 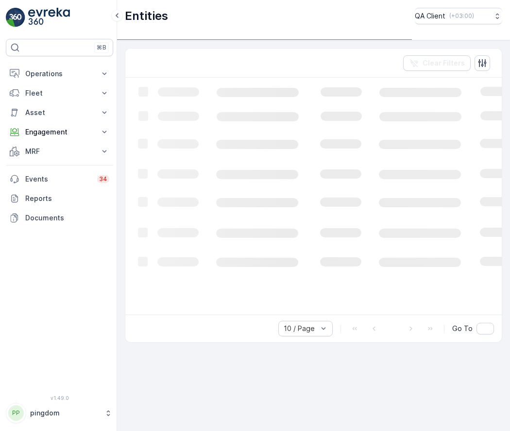 What do you see at coordinates (65, 413) in the screenshot?
I see `p: pingdom` at bounding box center [65, 413].